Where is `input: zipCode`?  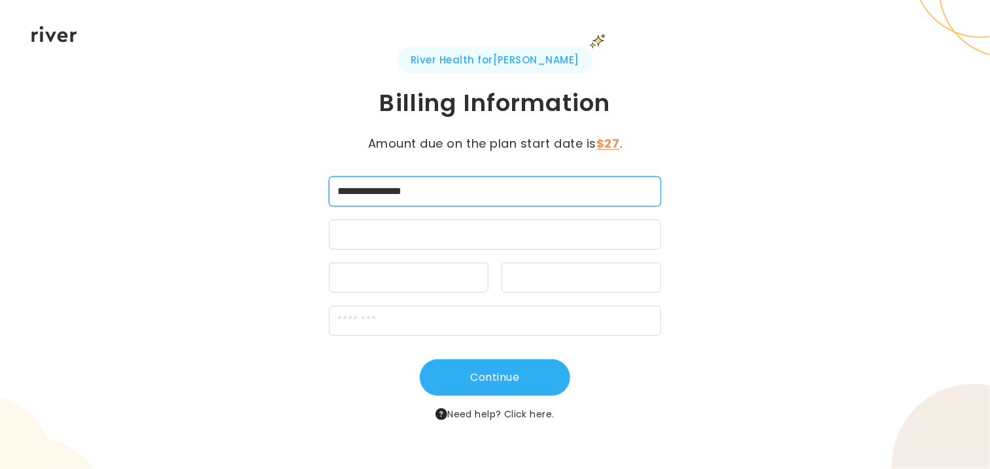 input: zipCode is located at coordinates (495, 321).